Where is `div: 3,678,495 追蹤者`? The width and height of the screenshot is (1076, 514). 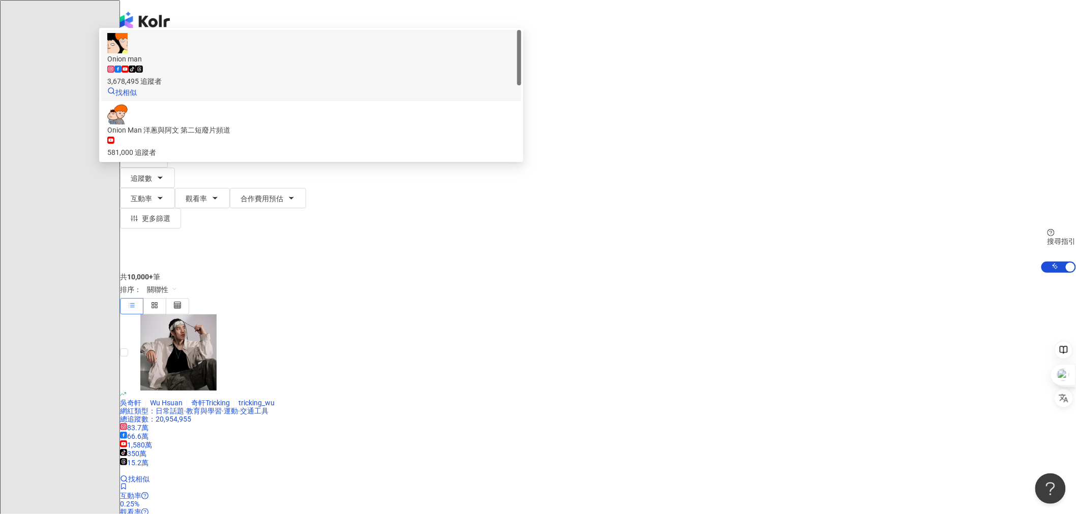
div: 3,678,495 追蹤者 is located at coordinates (311, 81).